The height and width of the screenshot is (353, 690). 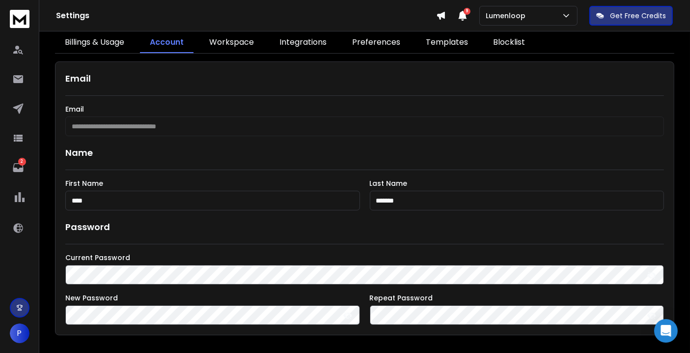 I want to click on p: 2, so click(x=22, y=162).